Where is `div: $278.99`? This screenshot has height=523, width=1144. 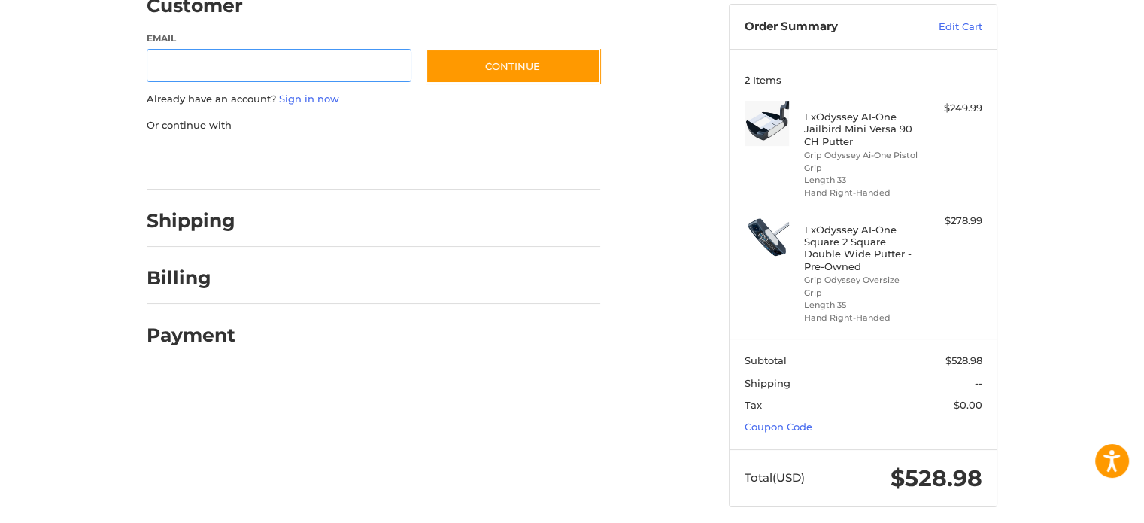
div: $278.99 is located at coordinates (952, 221).